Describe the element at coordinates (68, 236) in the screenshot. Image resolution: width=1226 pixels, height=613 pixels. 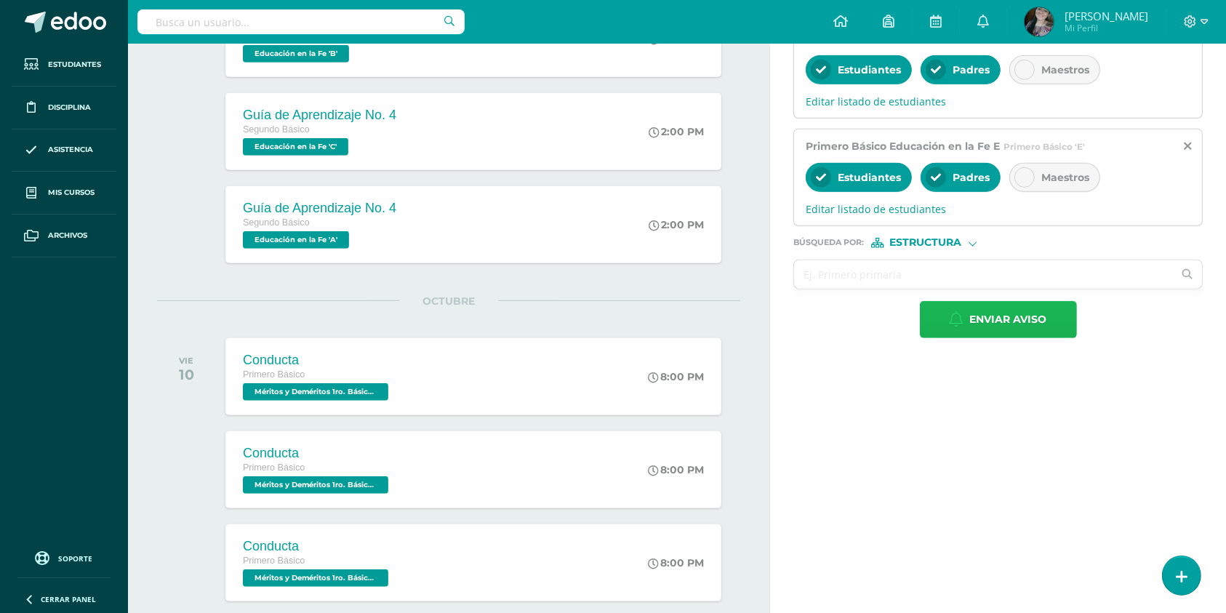
I see `span: Archivos` at that location.